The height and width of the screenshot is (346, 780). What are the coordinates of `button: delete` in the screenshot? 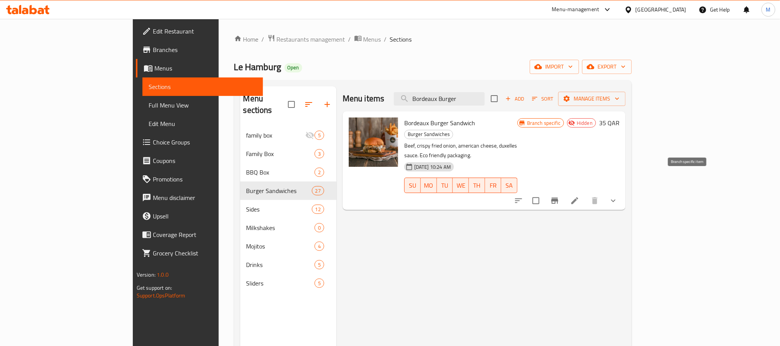 It's located at (595, 201).